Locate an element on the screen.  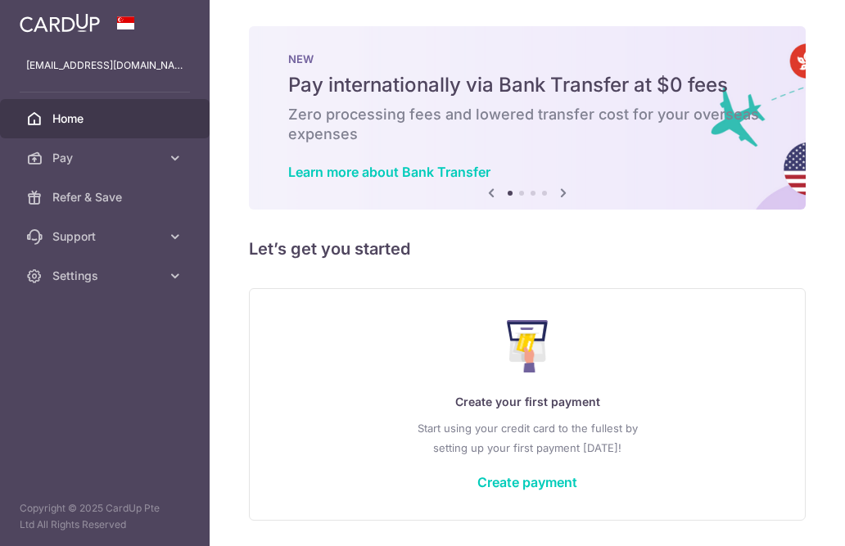
img: CardUp is located at coordinates (60, 23).